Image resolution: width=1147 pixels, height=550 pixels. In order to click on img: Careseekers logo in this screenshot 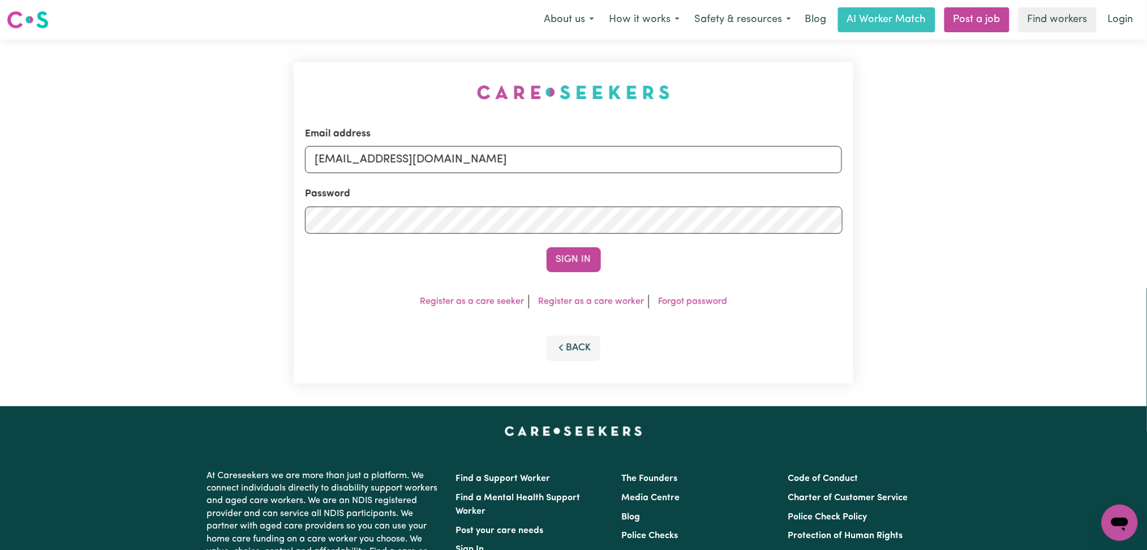, I will do `click(28, 20)`.